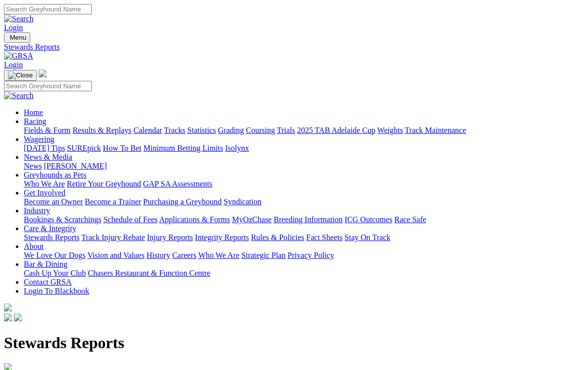  What do you see at coordinates (182, 201) in the screenshot?
I see `a: Purchasing a Greyhound` at bounding box center [182, 201].